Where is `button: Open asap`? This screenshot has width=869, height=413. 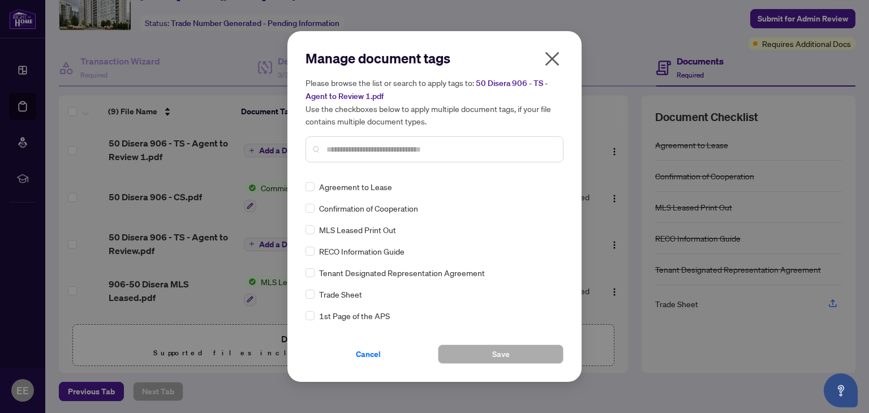 button: Open asap is located at coordinates (841, 390).